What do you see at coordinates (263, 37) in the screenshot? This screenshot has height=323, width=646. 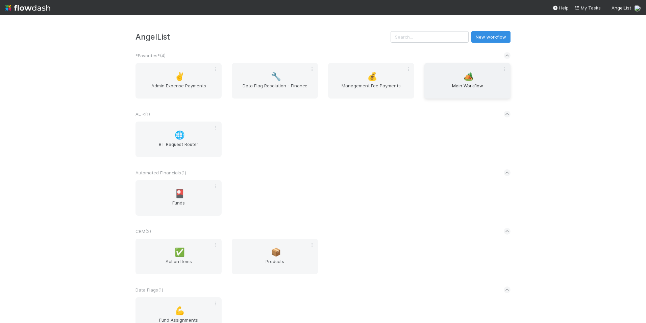 I see `h3: AngelList` at bounding box center [263, 37].